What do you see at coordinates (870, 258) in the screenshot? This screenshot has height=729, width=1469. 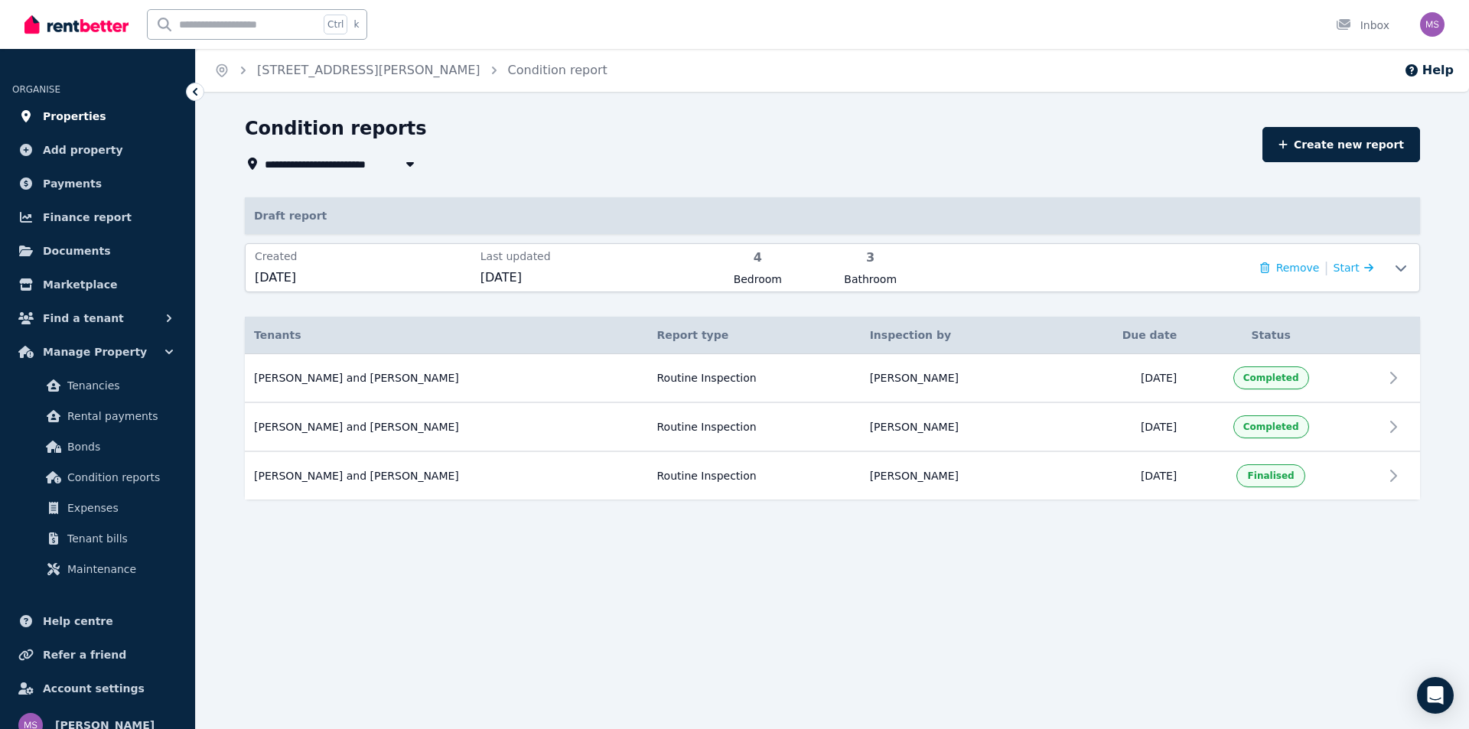 I see `span: 3` at bounding box center [870, 258].